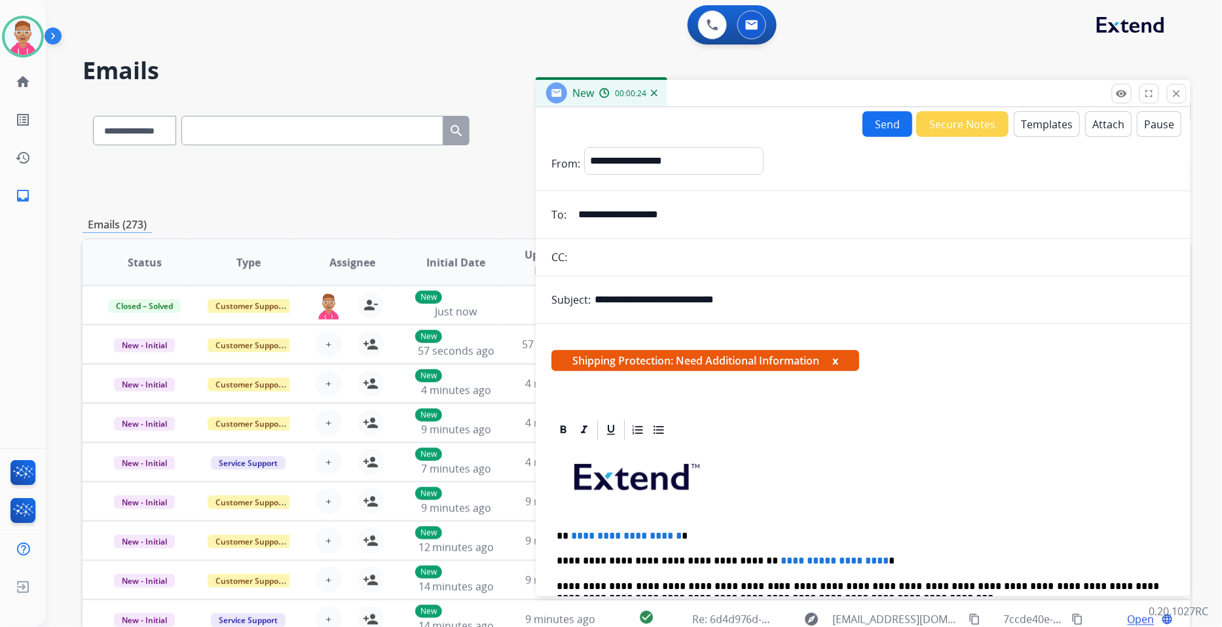  I want to click on span: 12 minutes ago, so click(456, 547).